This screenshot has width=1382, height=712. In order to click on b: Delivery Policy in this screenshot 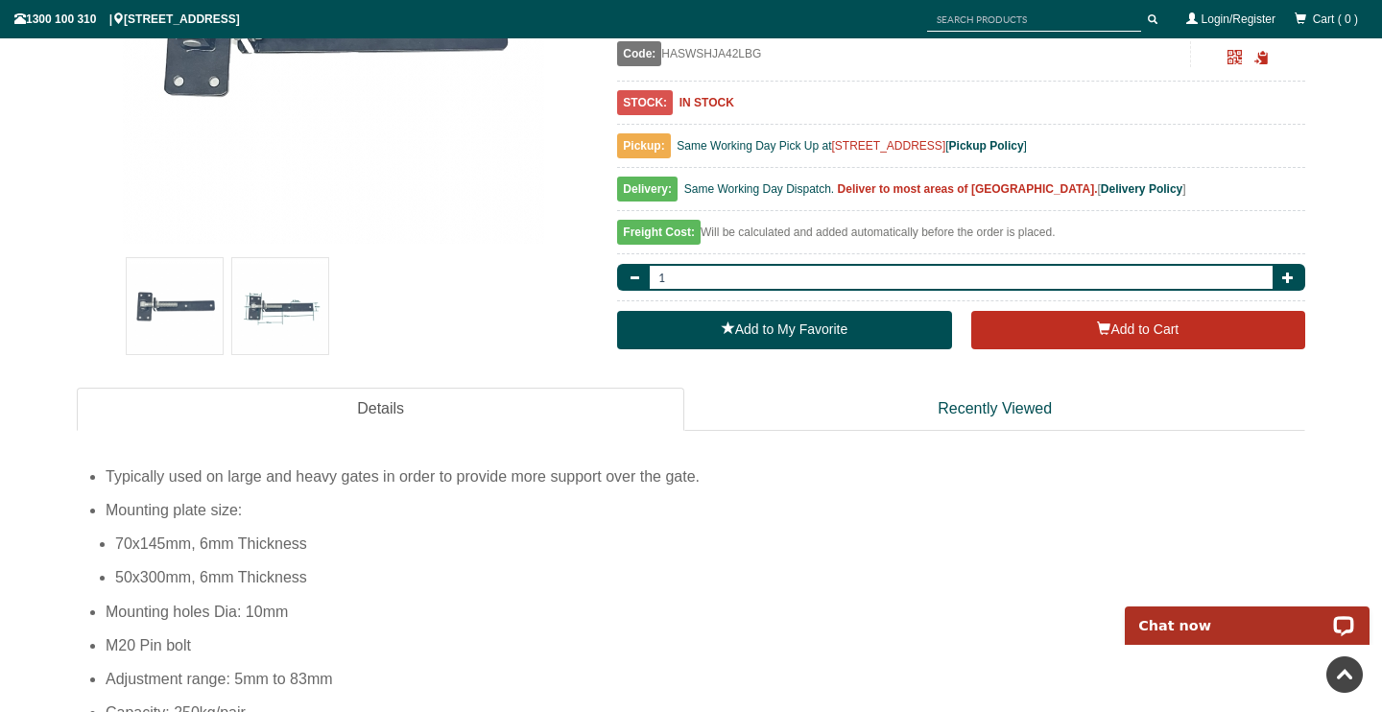, I will do `click(1141, 189)`.